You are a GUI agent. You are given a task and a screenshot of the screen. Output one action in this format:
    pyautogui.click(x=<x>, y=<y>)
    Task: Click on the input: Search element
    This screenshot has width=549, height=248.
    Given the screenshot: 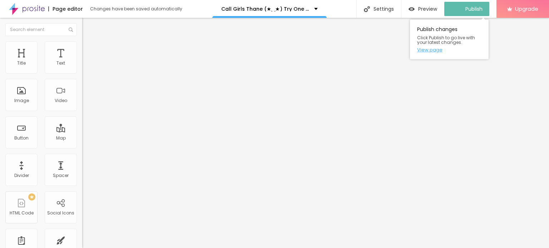 What is the action you would take?
    pyautogui.click(x=41, y=30)
    